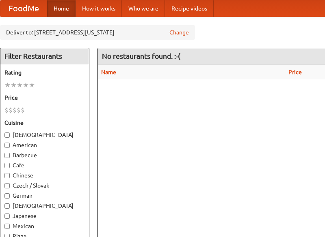  What do you see at coordinates (7, 227) in the screenshot?
I see `input: Mexican` at bounding box center [7, 227].